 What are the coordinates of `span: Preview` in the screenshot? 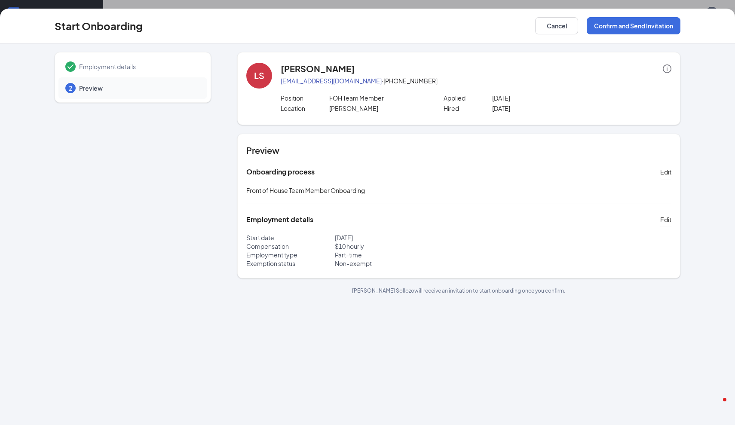 It's located at (139, 88).